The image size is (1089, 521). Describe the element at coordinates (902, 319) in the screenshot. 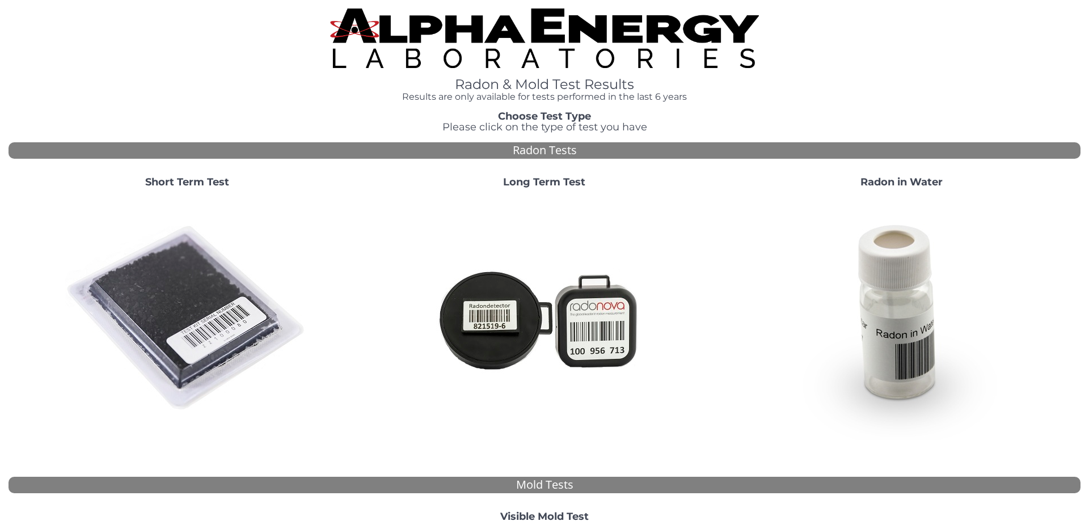

I see `img: RadoninWater.jpg` at that location.